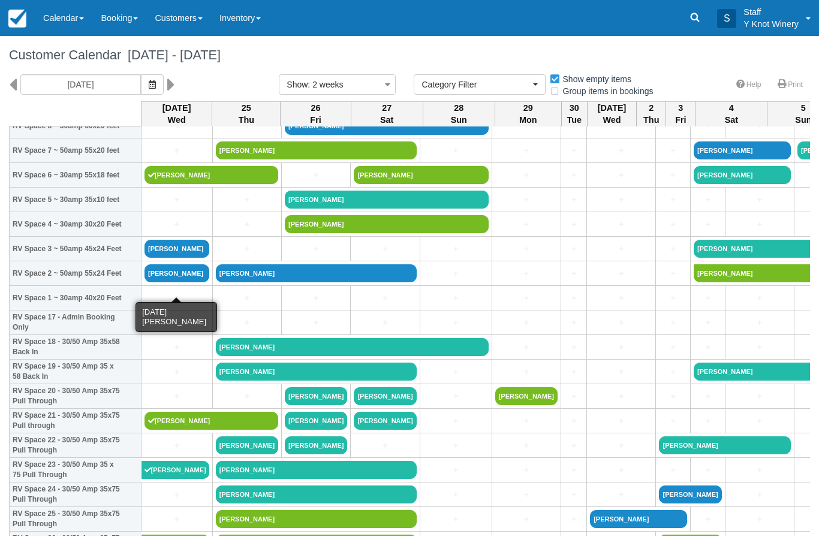 The image size is (819, 552). What do you see at coordinates (337, 85) in the screenshot?
I see `button: Show: 2 weeks` at bounding box center [337, 85].